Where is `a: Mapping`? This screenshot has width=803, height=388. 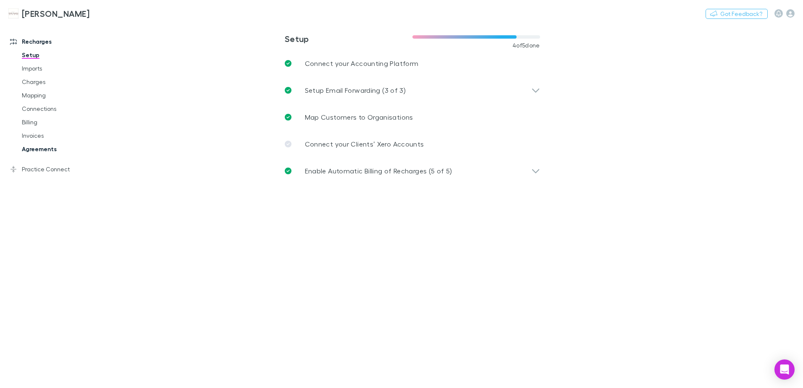 a: Mapping is located at coordinates (63, 95).